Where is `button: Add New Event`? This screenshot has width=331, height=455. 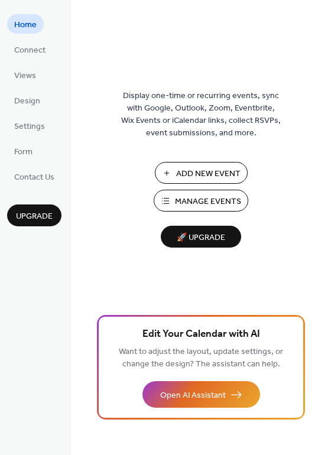
button: Add New Event is located at coordinates (201, 173).